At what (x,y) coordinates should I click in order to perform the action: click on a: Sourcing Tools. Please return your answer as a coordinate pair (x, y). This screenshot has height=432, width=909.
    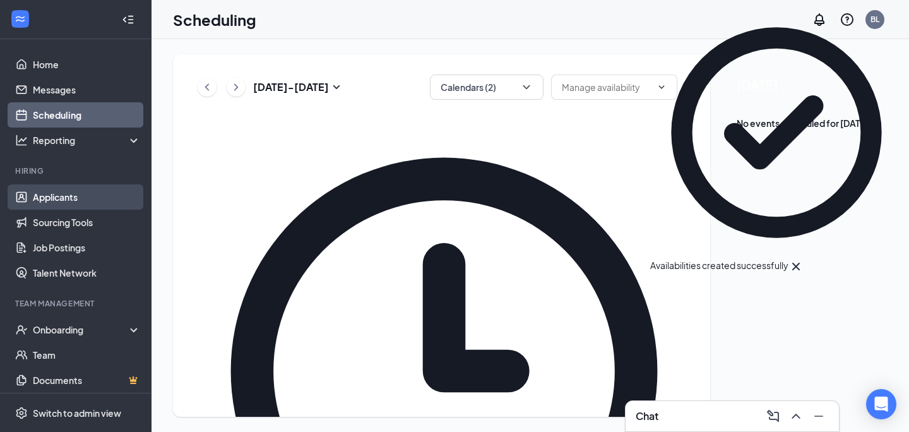
    Looking at the image, I should click on (86, 222).